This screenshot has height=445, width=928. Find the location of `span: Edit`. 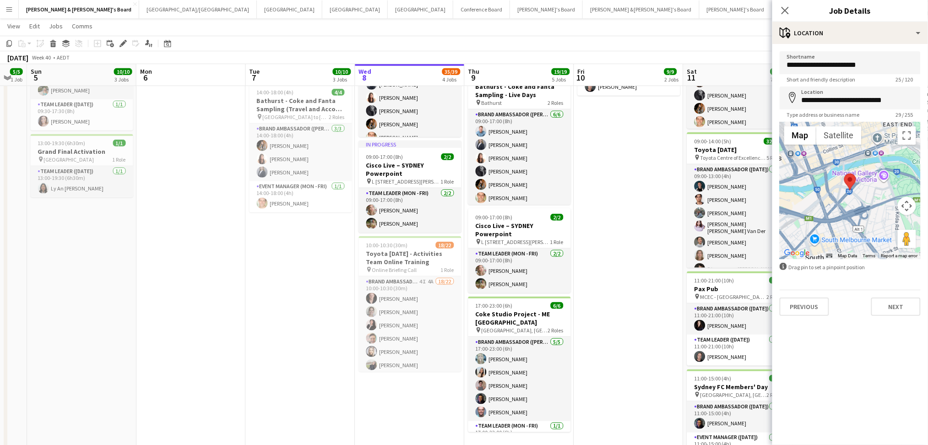

span: Edit is located at coordinates (34, 26).